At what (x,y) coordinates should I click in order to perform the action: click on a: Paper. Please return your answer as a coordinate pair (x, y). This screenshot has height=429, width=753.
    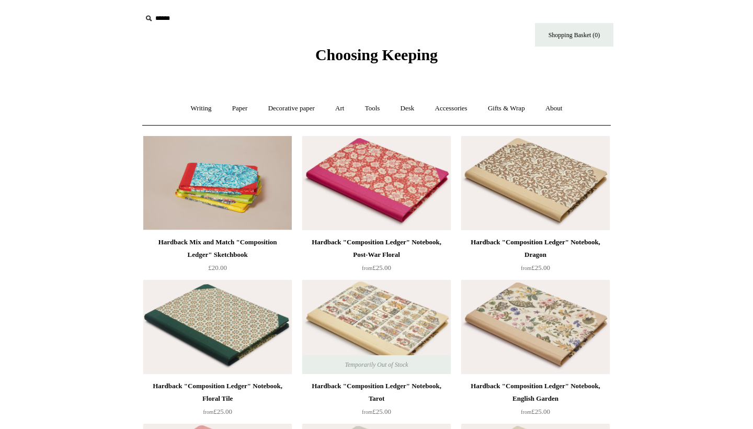
    Looking at the image, I should click on (240, 108).